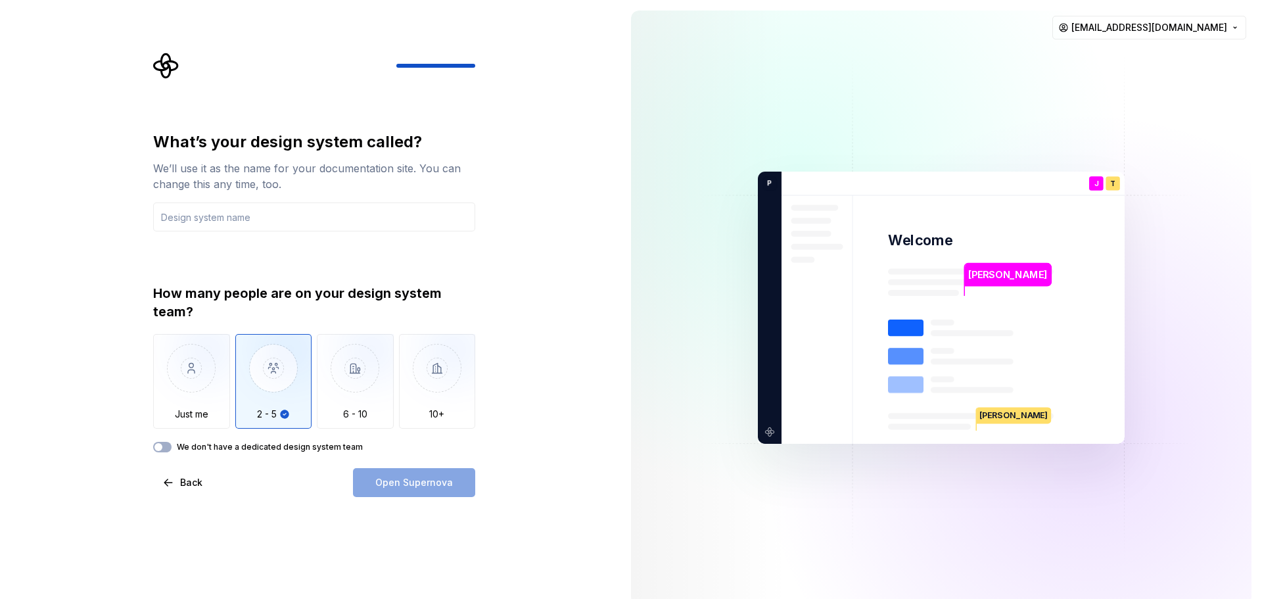 This screenshot has width=1262, height=599. Describe the element at coordinates (1112, 183) in the screenshot. I see `div: T` at that location.